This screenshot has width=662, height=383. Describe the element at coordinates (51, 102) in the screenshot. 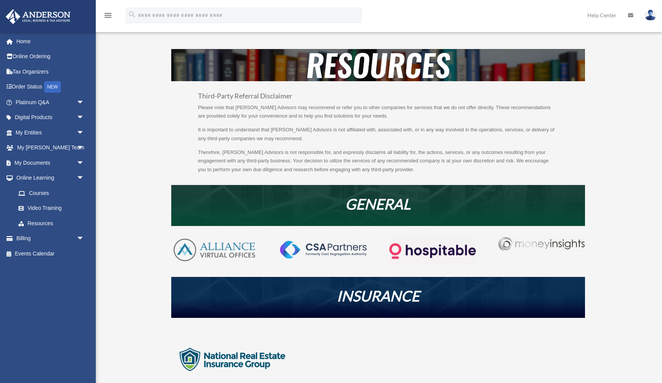

I see `a: Platinum Q&Aarrow_drop_down` at that location.